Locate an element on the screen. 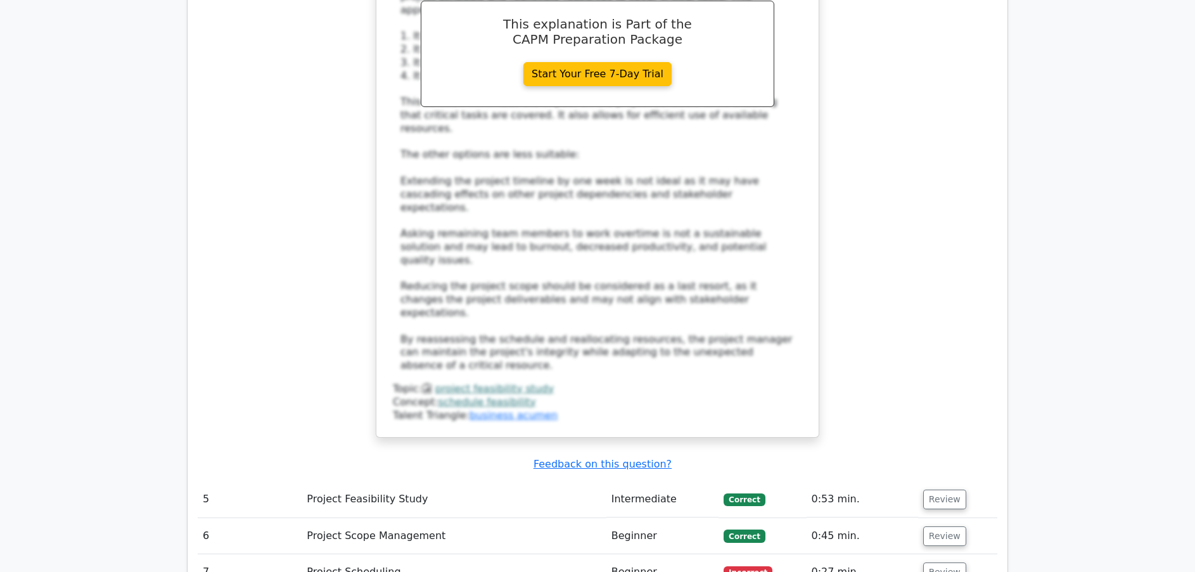 This screenshot has width=1195, height=572. div: Talent Triangle: is located at coordinates (598, 402).